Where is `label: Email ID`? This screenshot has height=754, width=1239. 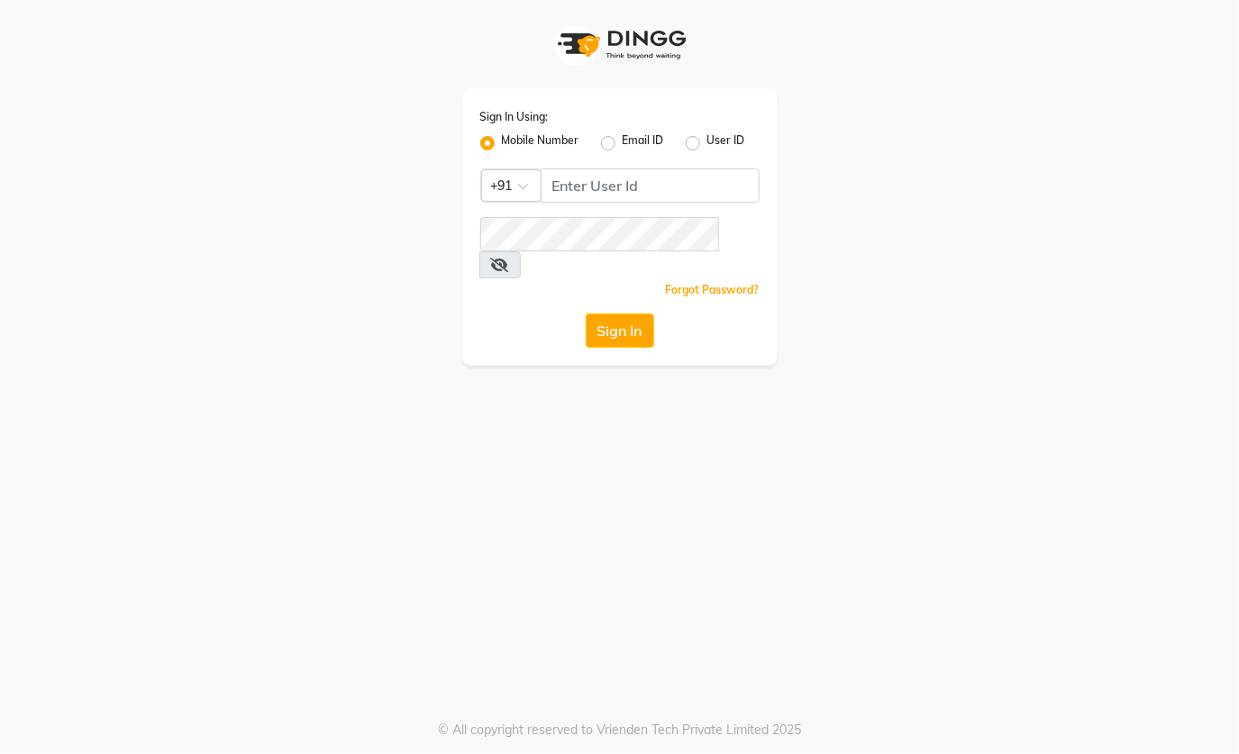
label: Email ID is located at coordinates (644, 143).